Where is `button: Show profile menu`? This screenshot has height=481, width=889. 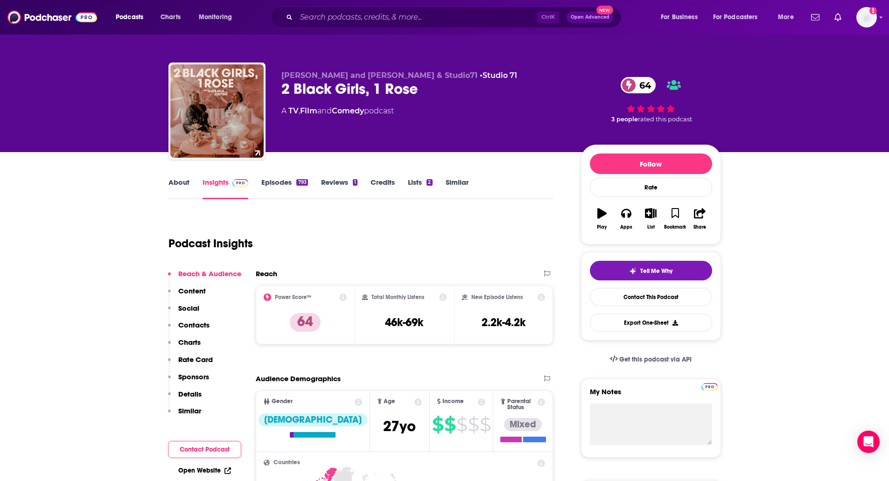
button: Show profile menu is located at coordinates (866, 17).